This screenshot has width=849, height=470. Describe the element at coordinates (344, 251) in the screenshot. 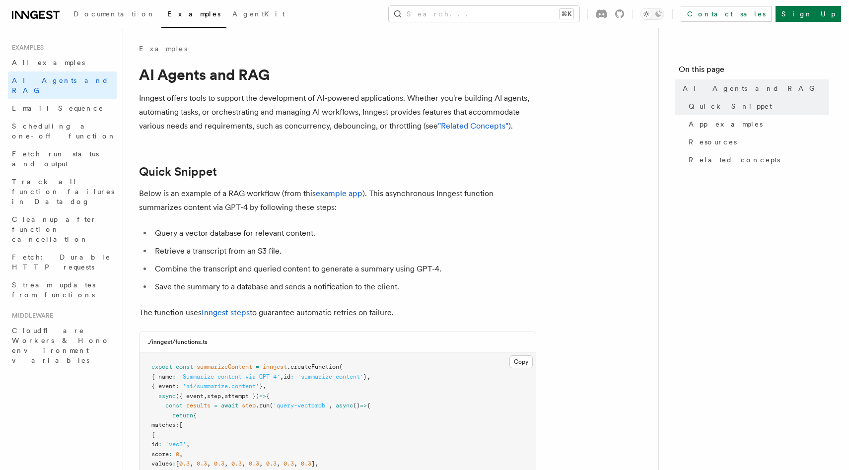

I see `li: Retrieve a transcript from an S3 file.` at that location.